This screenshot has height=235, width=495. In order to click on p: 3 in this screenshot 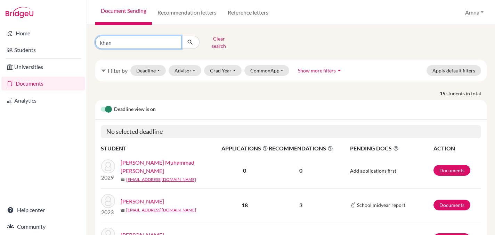, I will do `click(300, 206)`.